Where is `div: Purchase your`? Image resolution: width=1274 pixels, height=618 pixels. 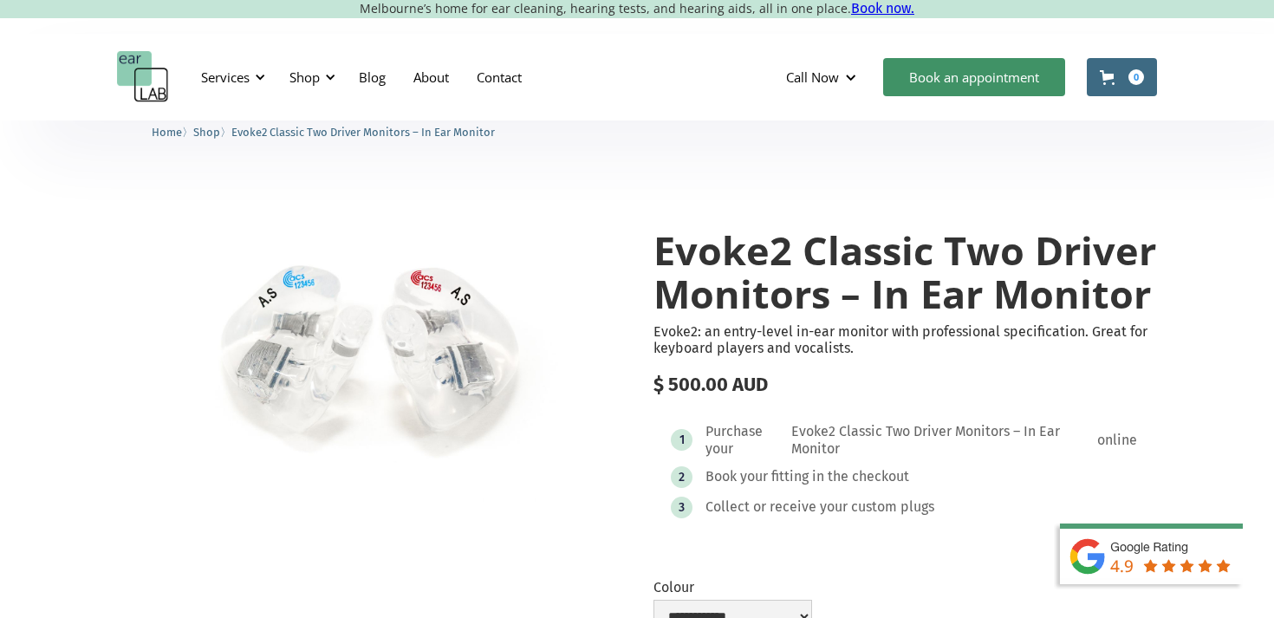
div: Purchase your is located at coordinates (747, 440).